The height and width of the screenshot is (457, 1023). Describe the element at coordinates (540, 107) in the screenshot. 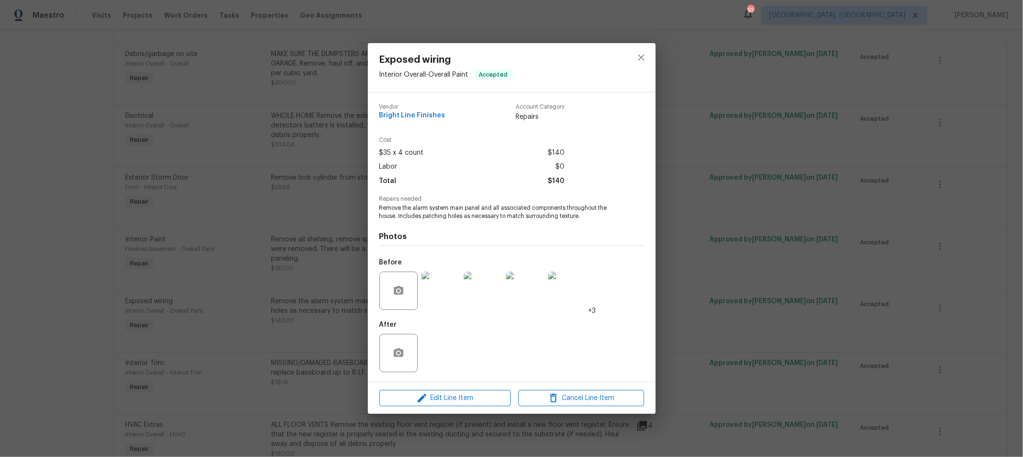

I see `span: Account Category` at that location.